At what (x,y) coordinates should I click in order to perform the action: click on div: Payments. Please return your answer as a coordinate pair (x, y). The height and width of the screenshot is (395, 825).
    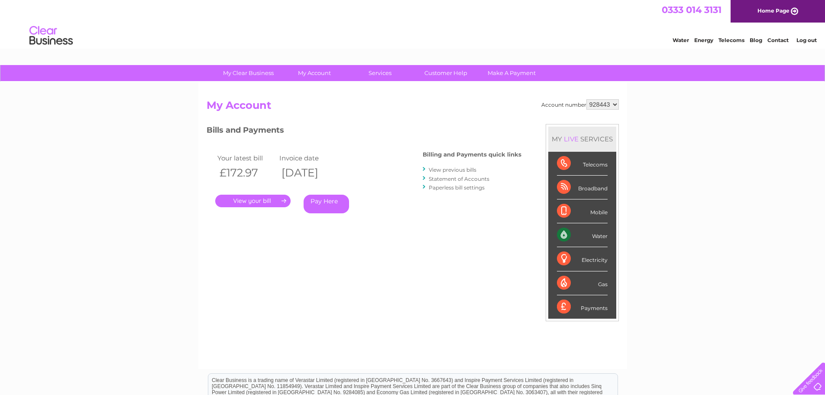
    Looking at the image, I should click on (582, 307).